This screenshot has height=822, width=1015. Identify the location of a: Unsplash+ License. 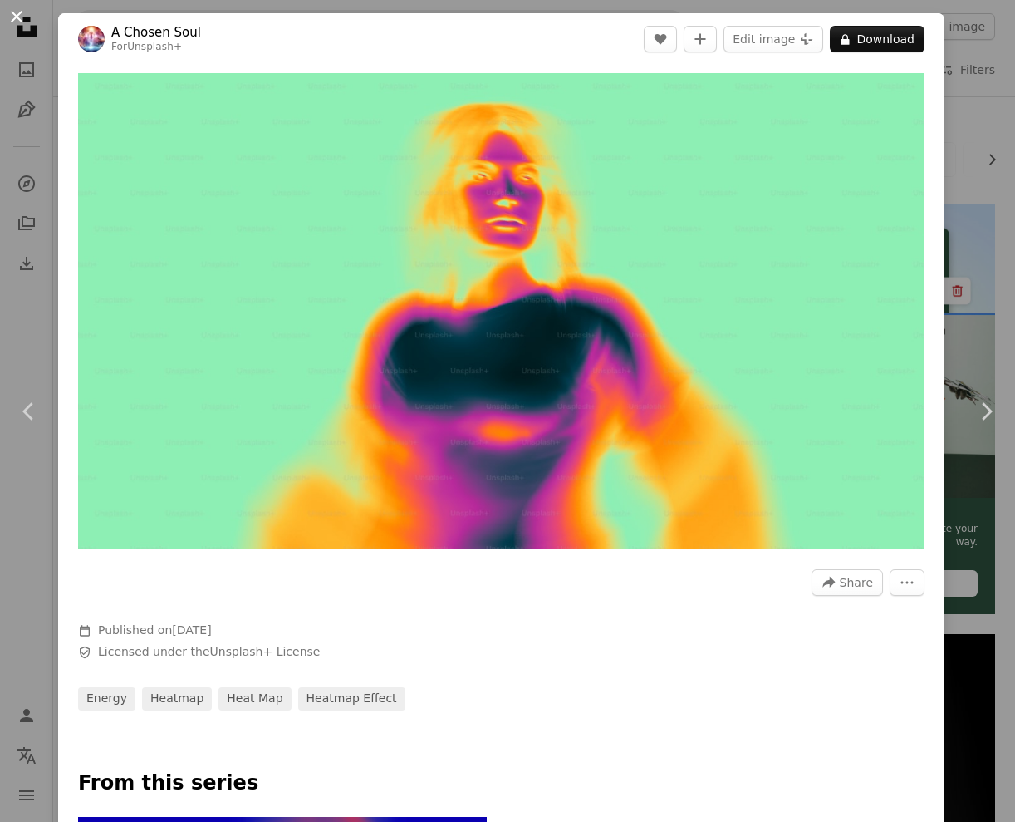
(265, 651).